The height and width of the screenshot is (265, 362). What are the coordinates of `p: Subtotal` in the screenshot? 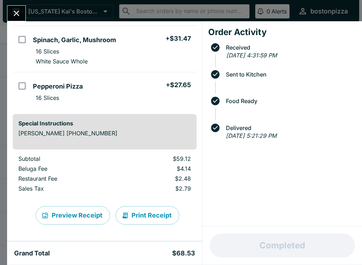 It's located at (65, 159).